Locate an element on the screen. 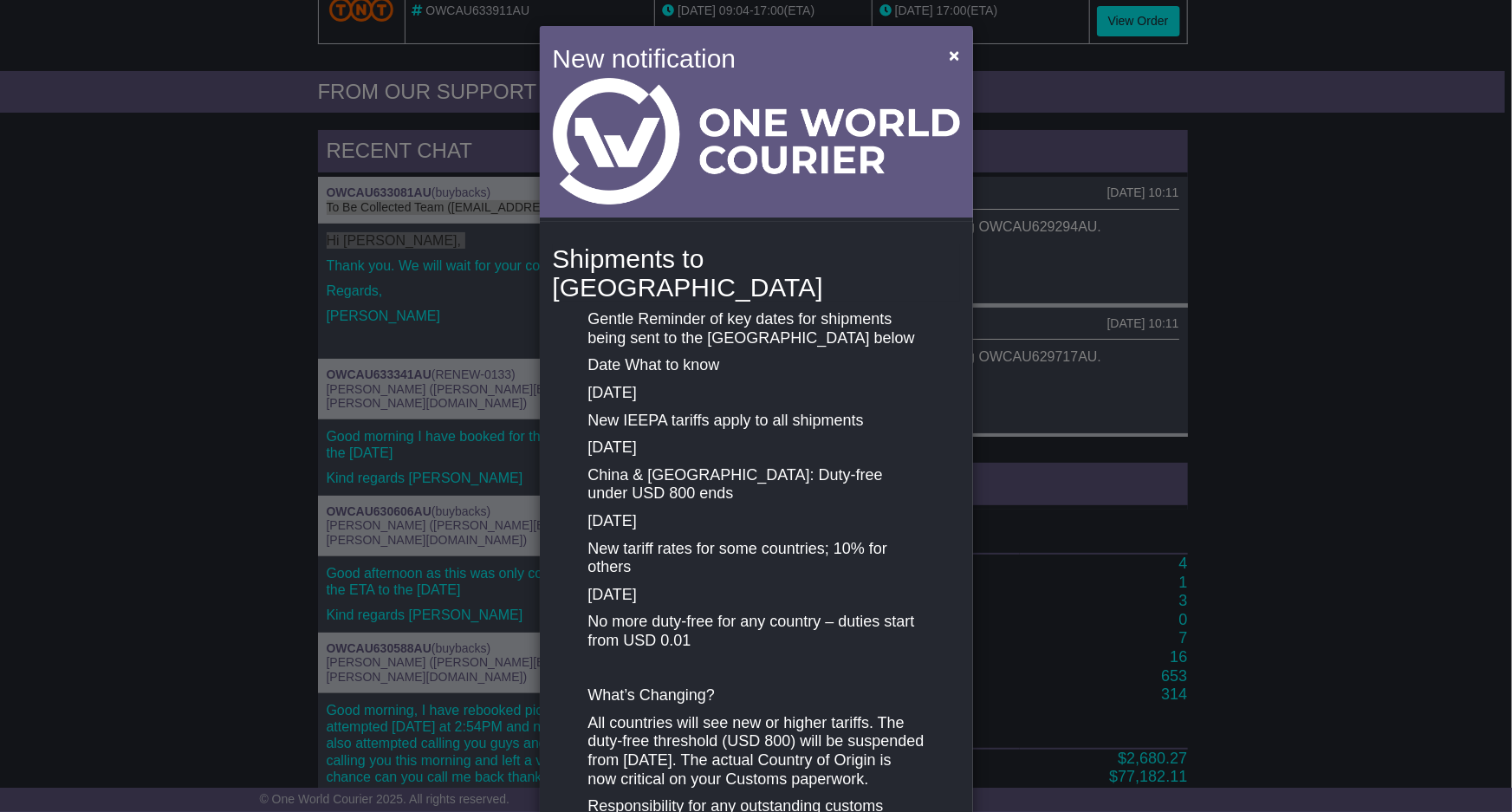  p: New tariff rates for some countries; 10% for others is located at coordinates (756, 558).